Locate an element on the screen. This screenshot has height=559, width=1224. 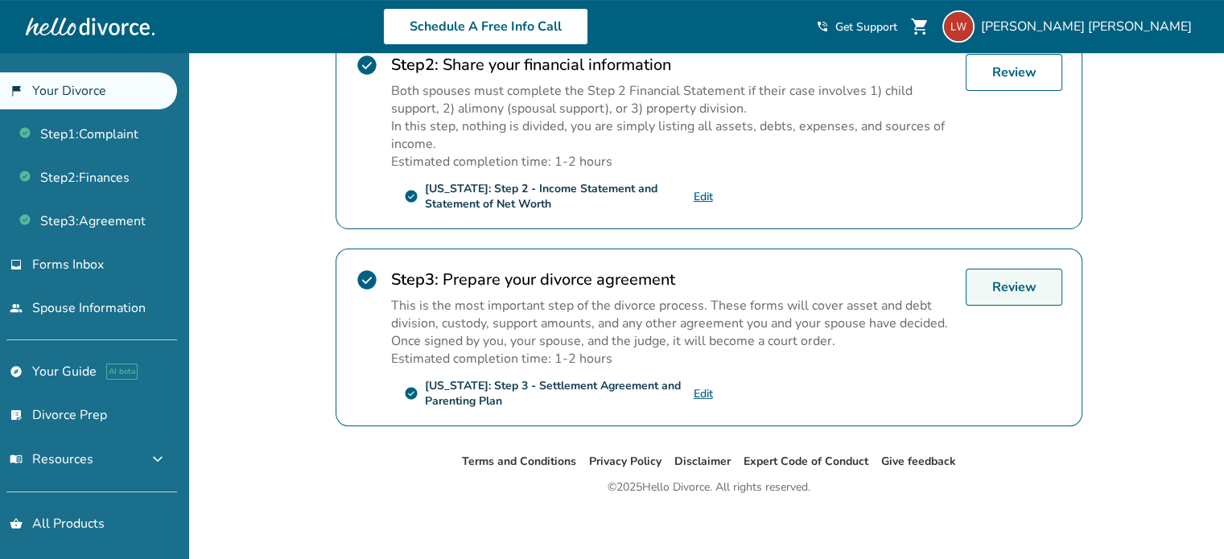
li: Disclaimer is located at coordinates (702, 462).